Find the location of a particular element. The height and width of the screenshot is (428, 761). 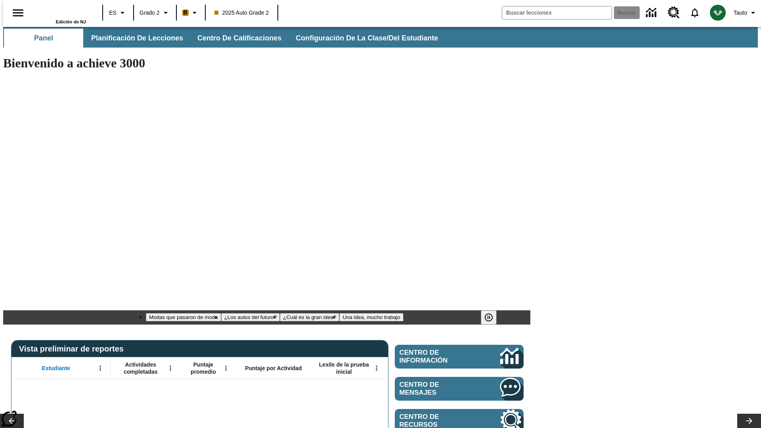

a: Centro de recursos, Se abrirá en una pestaña nueva. is located at coordinates (674, 13).